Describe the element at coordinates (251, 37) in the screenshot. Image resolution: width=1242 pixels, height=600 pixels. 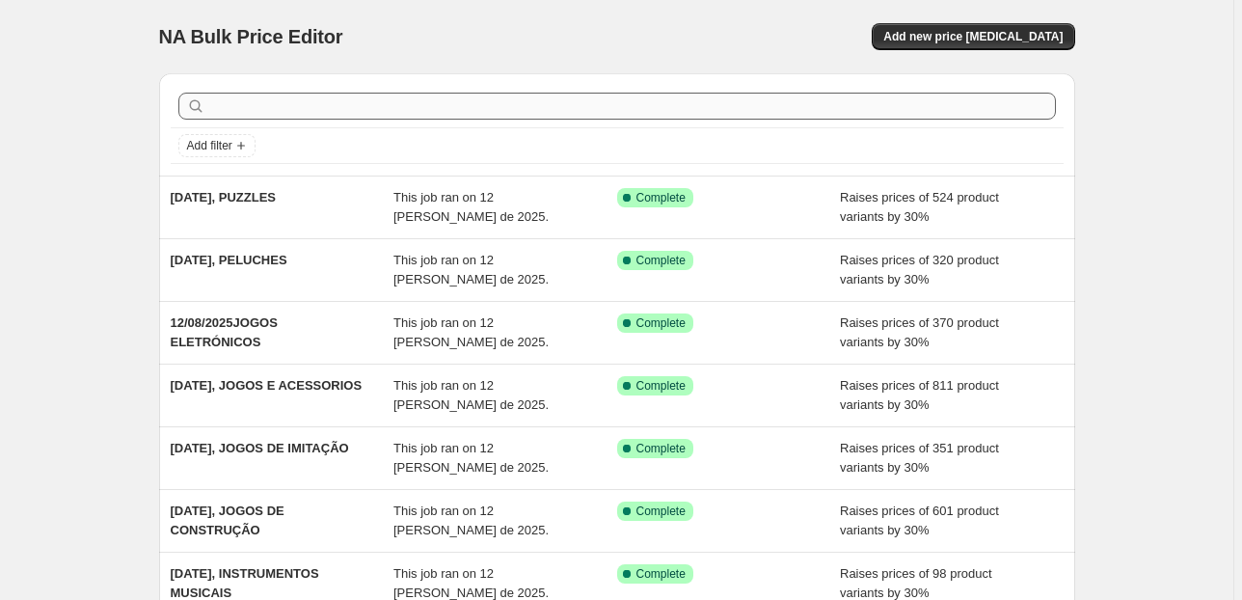
I see `span: NA Bulk Price Editor` at that location.